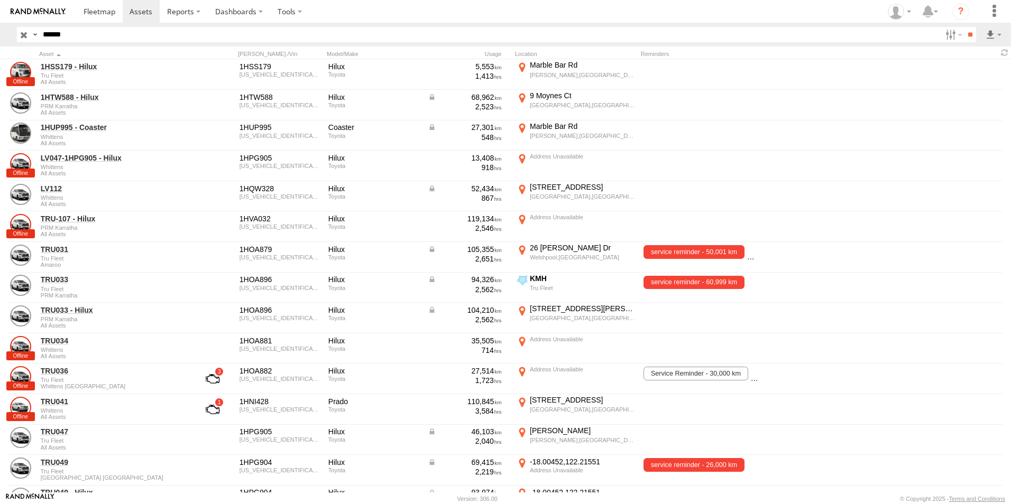 This screenshot has height=504, width=1011. I want to click on div: Clint Sapienza, so click(900, 12).